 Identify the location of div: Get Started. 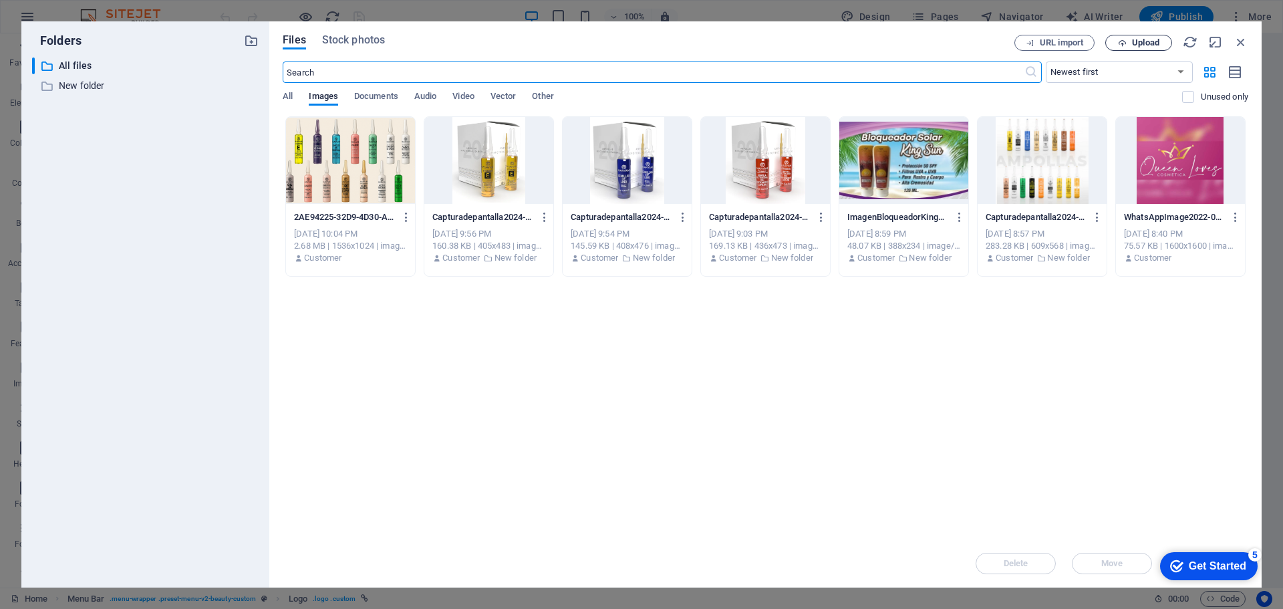
(65, 21).